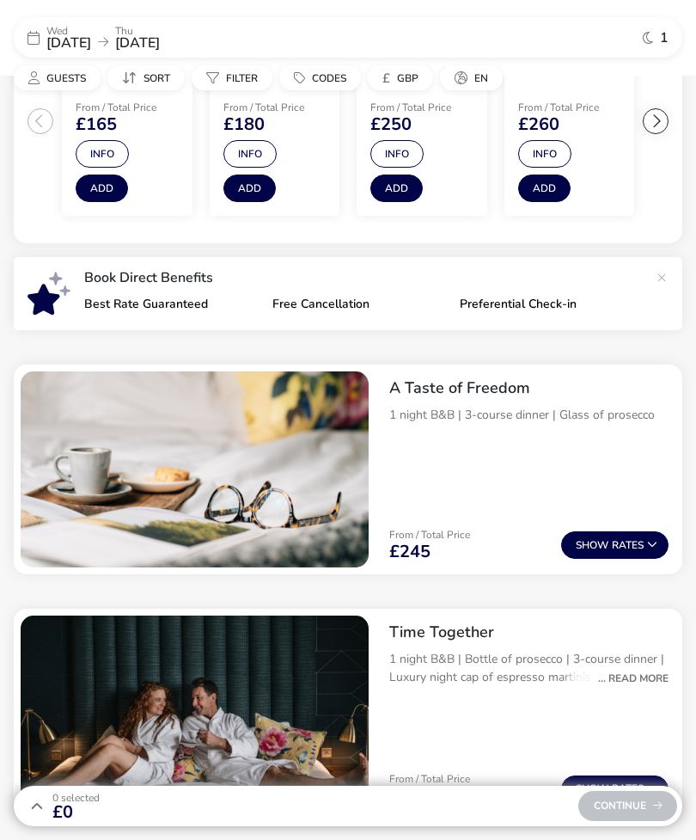 The image size is (696, 840). What do you see at coordinates (528, 416) in the screenshot?
I see `div: A Taste of Freedom1 night B&B | 3-course dinner | Glass of prosecco` at bounding box center [528, 416].